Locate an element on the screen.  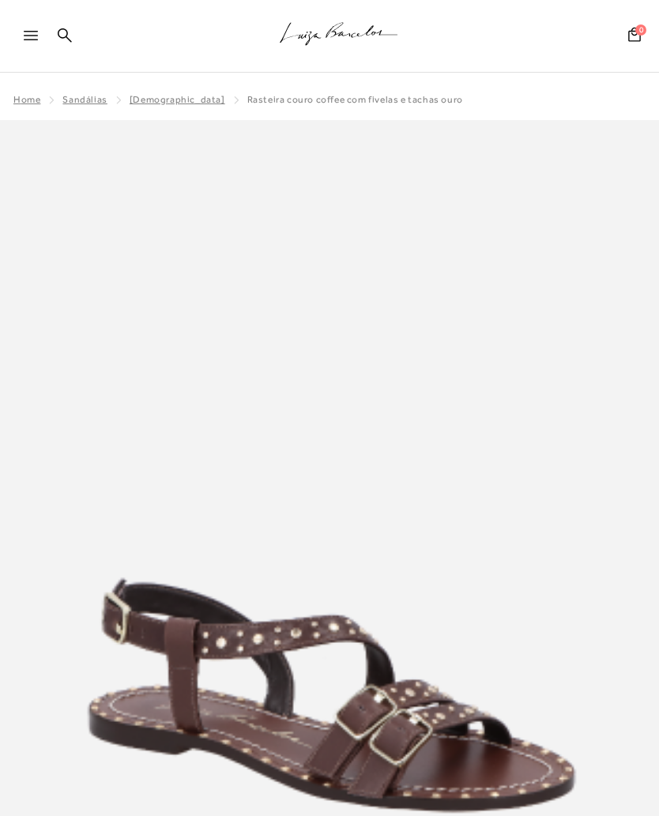
button: 0 is located at coordinates (635, 36).